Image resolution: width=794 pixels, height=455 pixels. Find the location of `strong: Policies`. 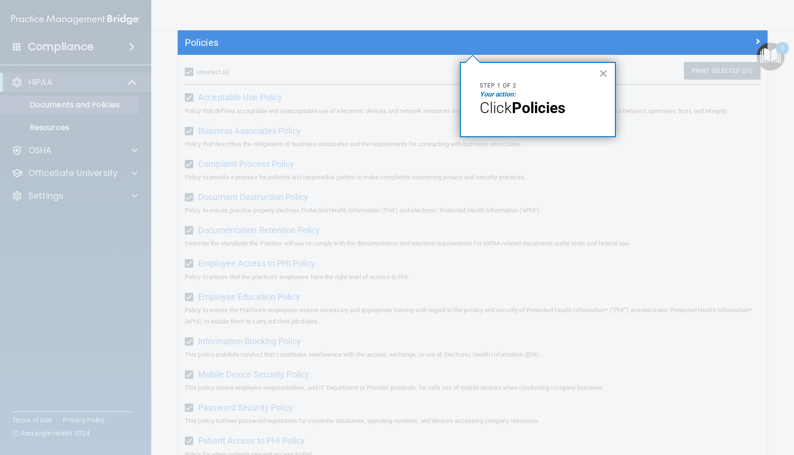

strong: Policies is located at coordinates (538, 108).